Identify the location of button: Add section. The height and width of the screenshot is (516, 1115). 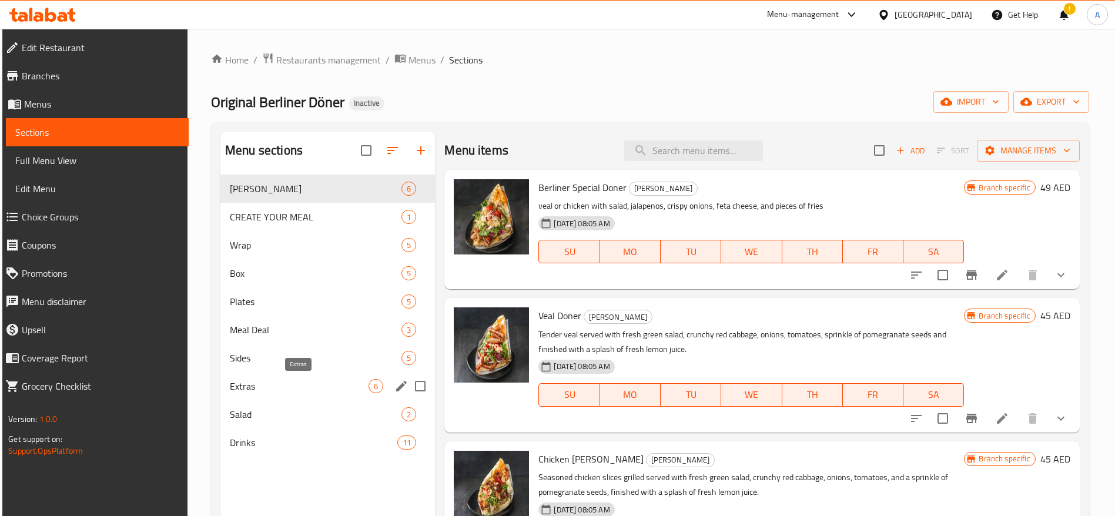
(421, 151).